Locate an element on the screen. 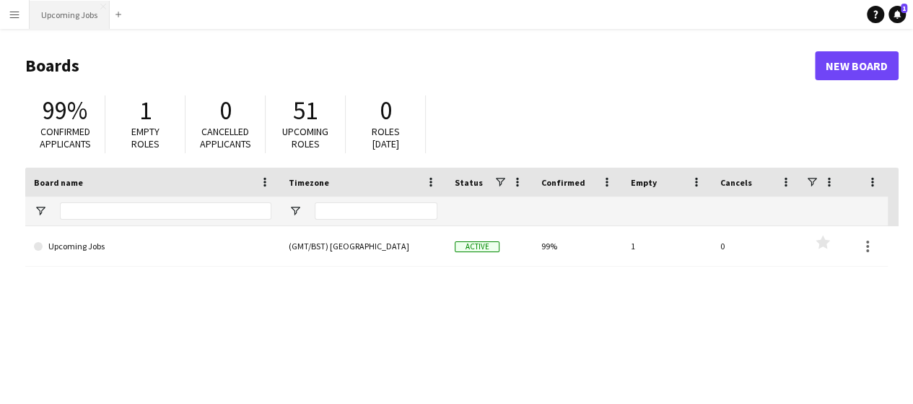 This screenshot has height=404, width=913. span: Confirmed is located at coordinates (563, 182).